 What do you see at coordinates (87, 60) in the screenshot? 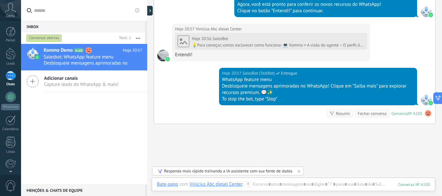
I see `span: Salesbot: WhatsApp feature menu Desbloqueie mensagens aprimoradas no WhatsApp! Clique em "Saiba m...` at bounding box center [87, 60].